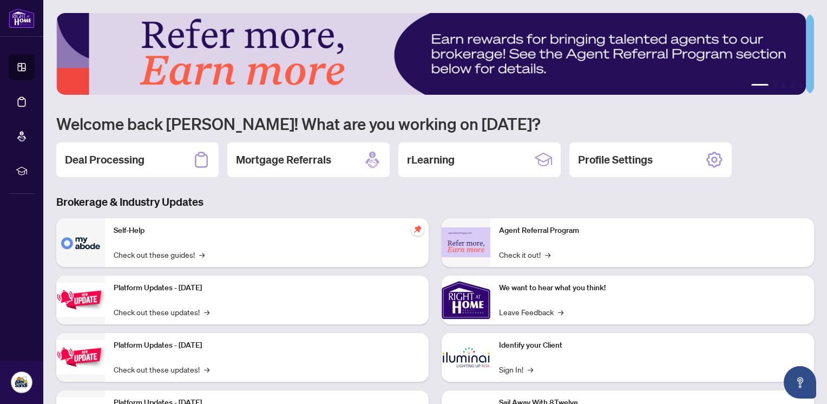  What do you see at coordinates (652, 288) in the screenshot?
I see `p: We want to hear what you think!` at bounding box center [652, 288].